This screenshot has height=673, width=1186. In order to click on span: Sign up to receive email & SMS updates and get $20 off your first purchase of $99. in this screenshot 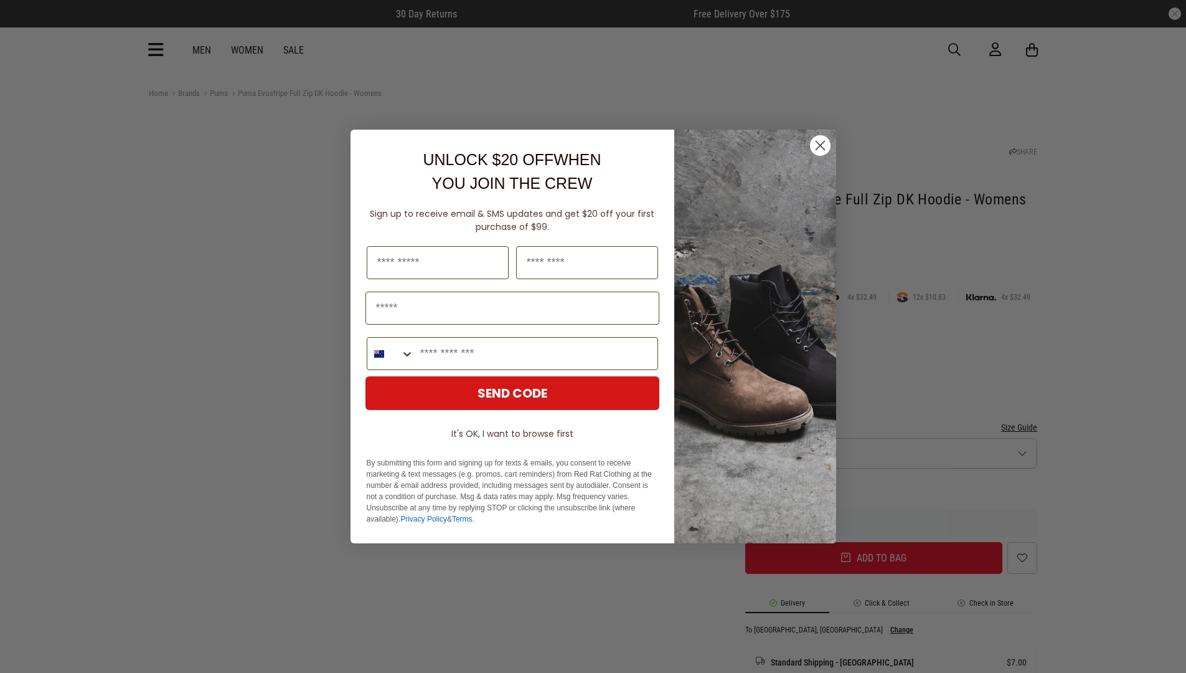, I will do `click(512, 220)`.